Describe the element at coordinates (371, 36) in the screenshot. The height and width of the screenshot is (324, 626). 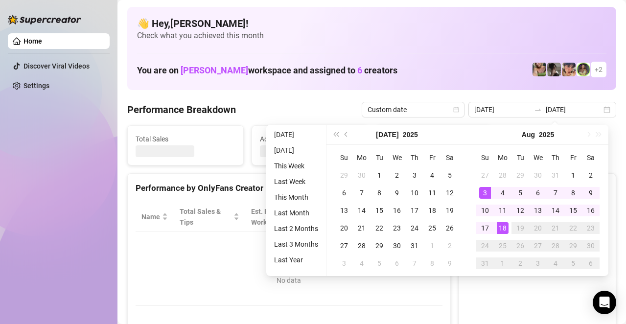
I see `span: Check what you achieved this month` at that location.